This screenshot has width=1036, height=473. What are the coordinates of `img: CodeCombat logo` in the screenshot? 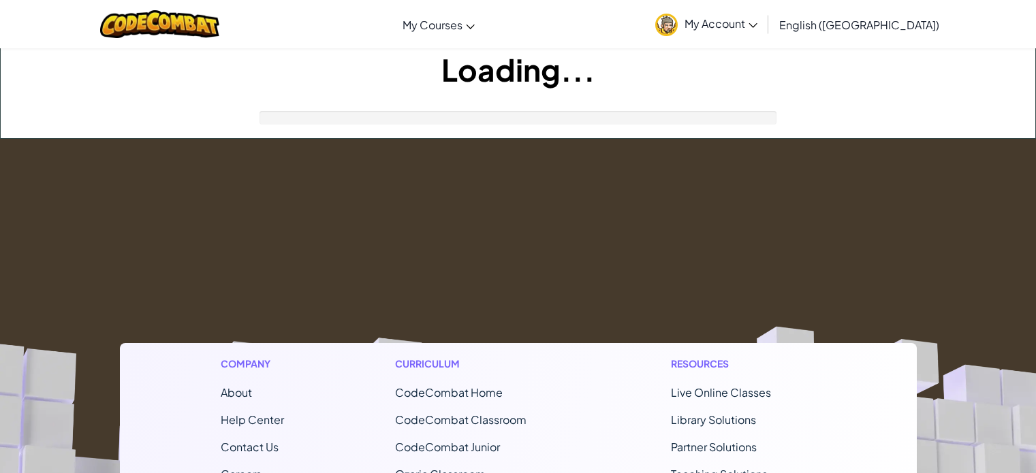 It's located at (159, 24).